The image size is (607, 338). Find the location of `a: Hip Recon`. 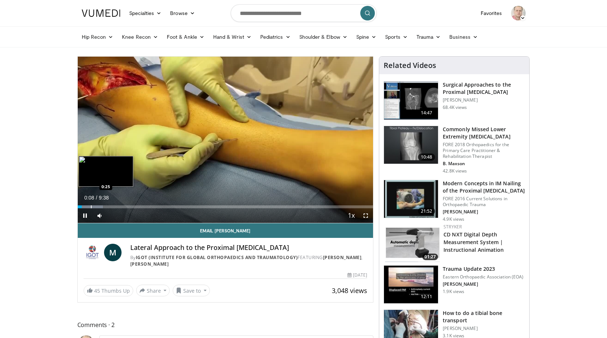

a: Hip Recon is located at coordinates (97, 37).